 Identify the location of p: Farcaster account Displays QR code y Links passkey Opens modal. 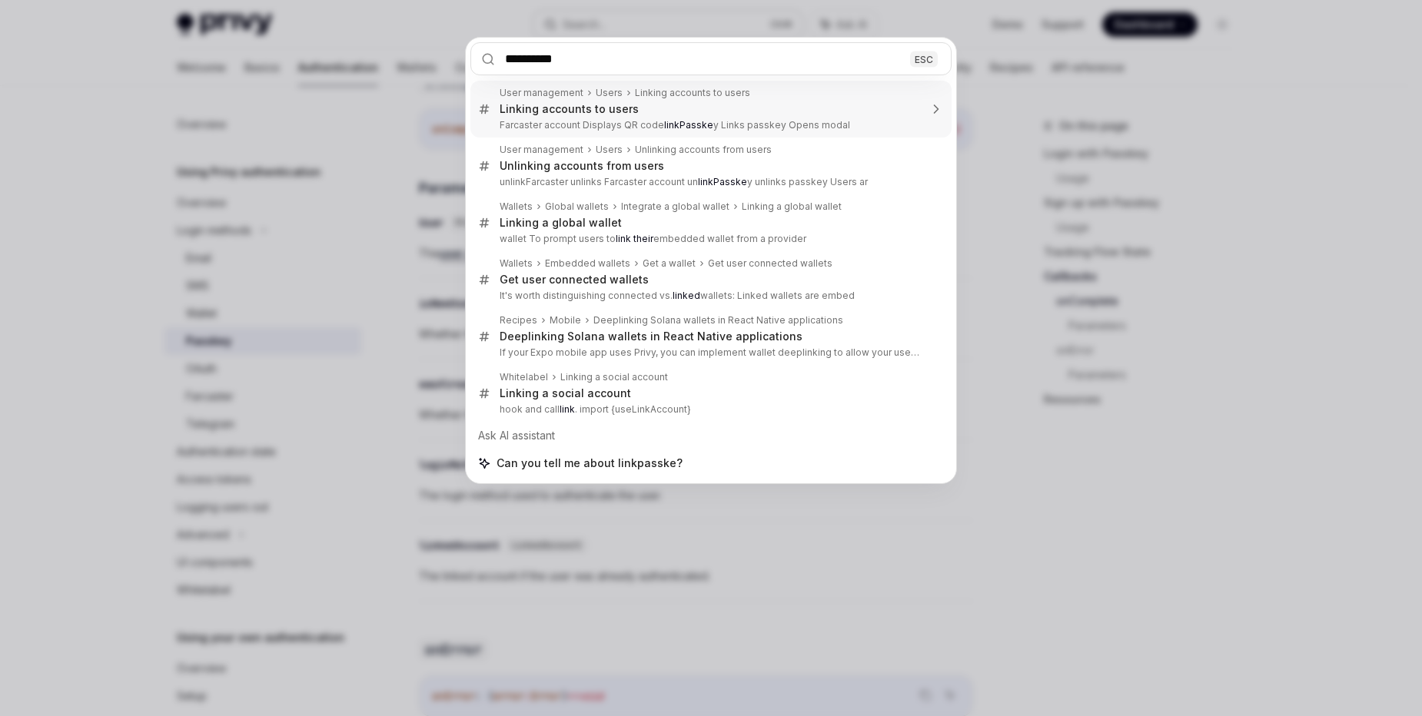
(709, 125).